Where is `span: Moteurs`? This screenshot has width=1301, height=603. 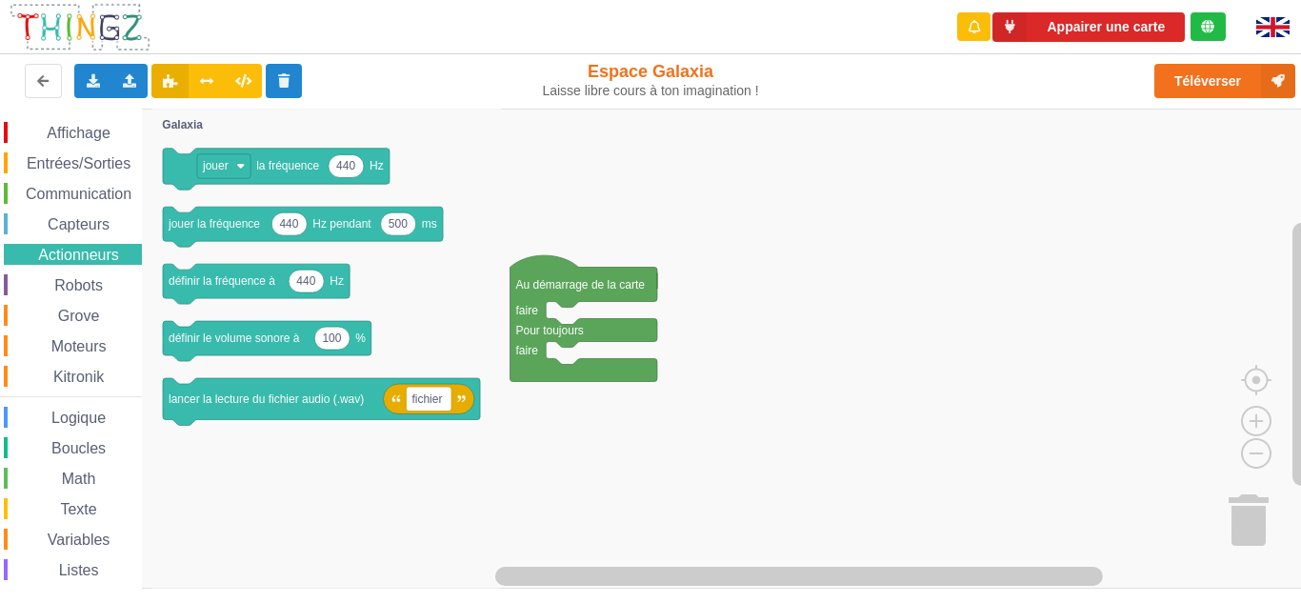
span: Moteurs is located at coordinates (79, 346).